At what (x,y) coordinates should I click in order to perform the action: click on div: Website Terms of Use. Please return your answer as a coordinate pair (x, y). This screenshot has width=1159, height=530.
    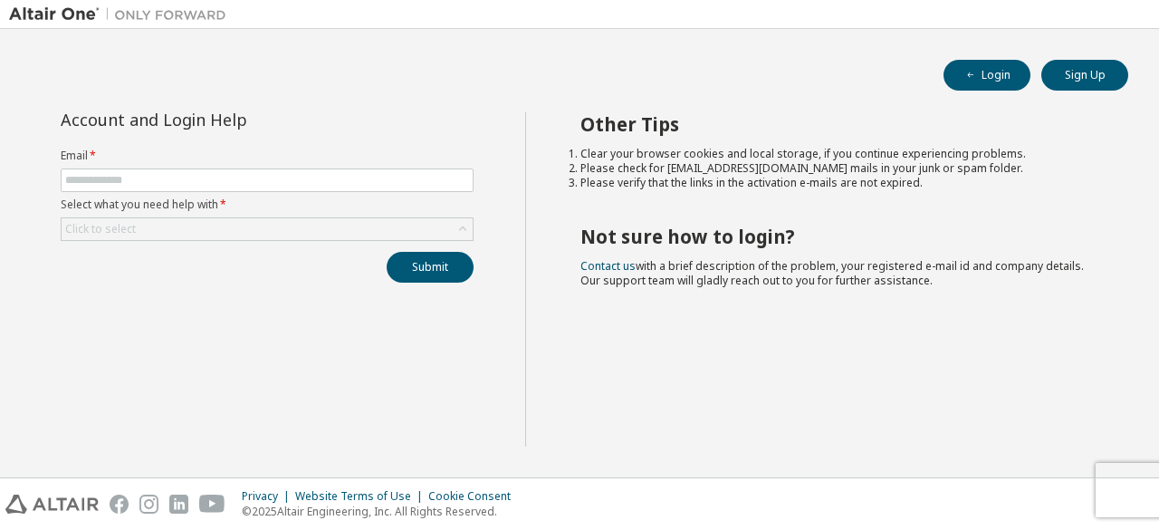
    Looking at the image, I should click on (361, 496).